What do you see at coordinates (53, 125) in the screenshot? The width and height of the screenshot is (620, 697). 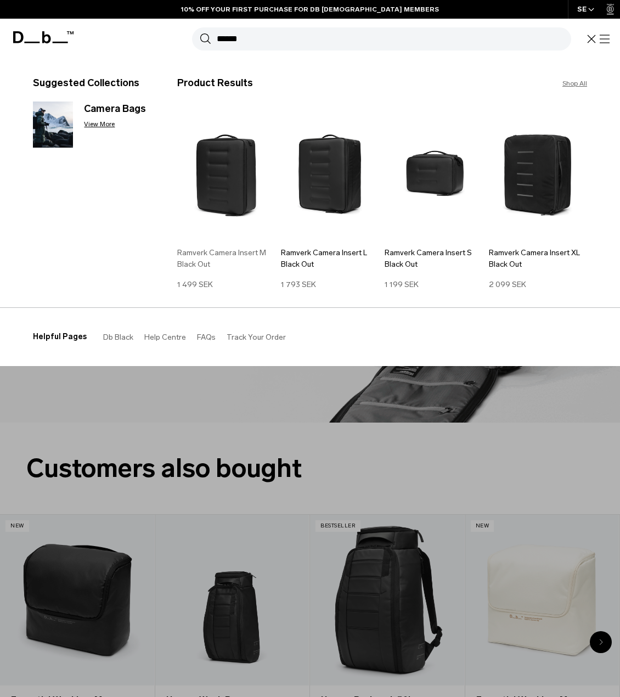 I see `img: Camera Bags` at bounding box center [53, 125].